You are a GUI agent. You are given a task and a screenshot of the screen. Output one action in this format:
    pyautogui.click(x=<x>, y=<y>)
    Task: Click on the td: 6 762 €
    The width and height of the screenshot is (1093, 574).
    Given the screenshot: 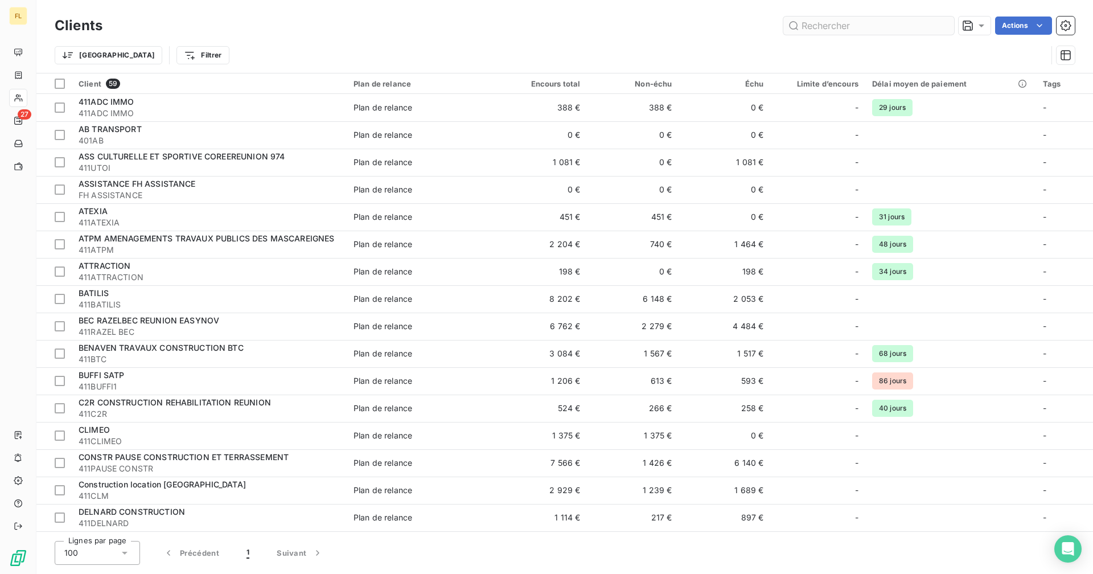 What is the action you would take?
    pyautogui.click(x=541, y=326)
    